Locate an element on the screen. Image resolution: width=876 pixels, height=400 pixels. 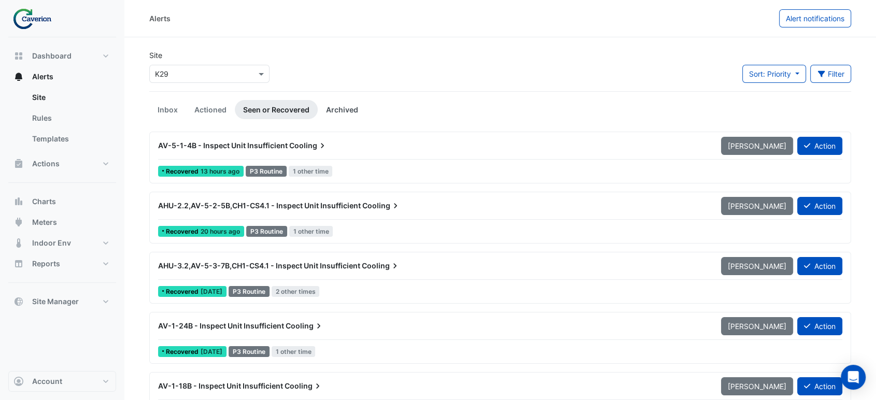
span: Indoor Env is located at coordinates (51, 243).